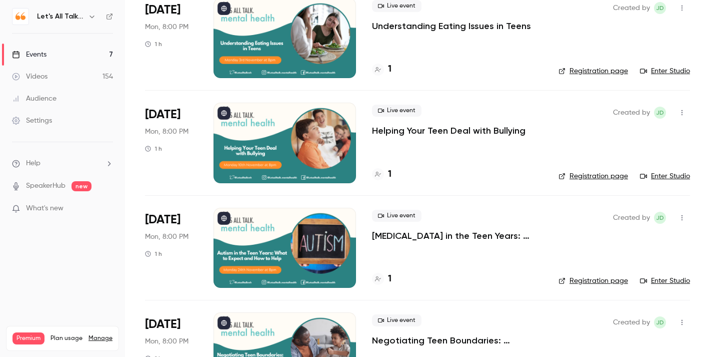 Image resolution: width=710 pixels, height=357 pixels. Describe the element at coordinates (457, 340) in the screenshot. I see `a: Negotiating Teen Boundaries: Parenting Without Power Struggles` at that location.